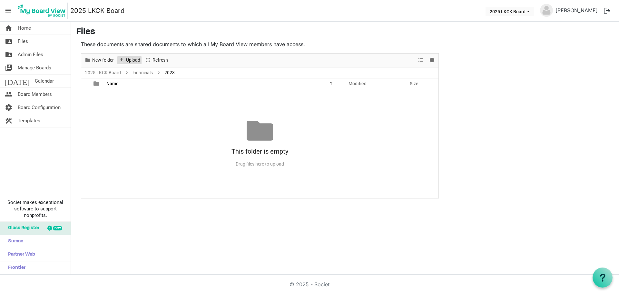 The width and height of the screenshot is (619, 294). I want to click on div: This folder is empty, so click(260, 151).